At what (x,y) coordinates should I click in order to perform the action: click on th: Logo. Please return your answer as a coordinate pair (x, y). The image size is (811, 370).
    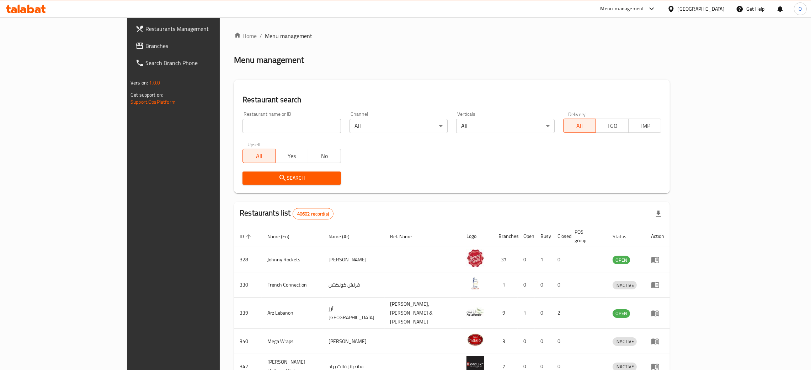
    Looking at the image, I should click on (477, 236).